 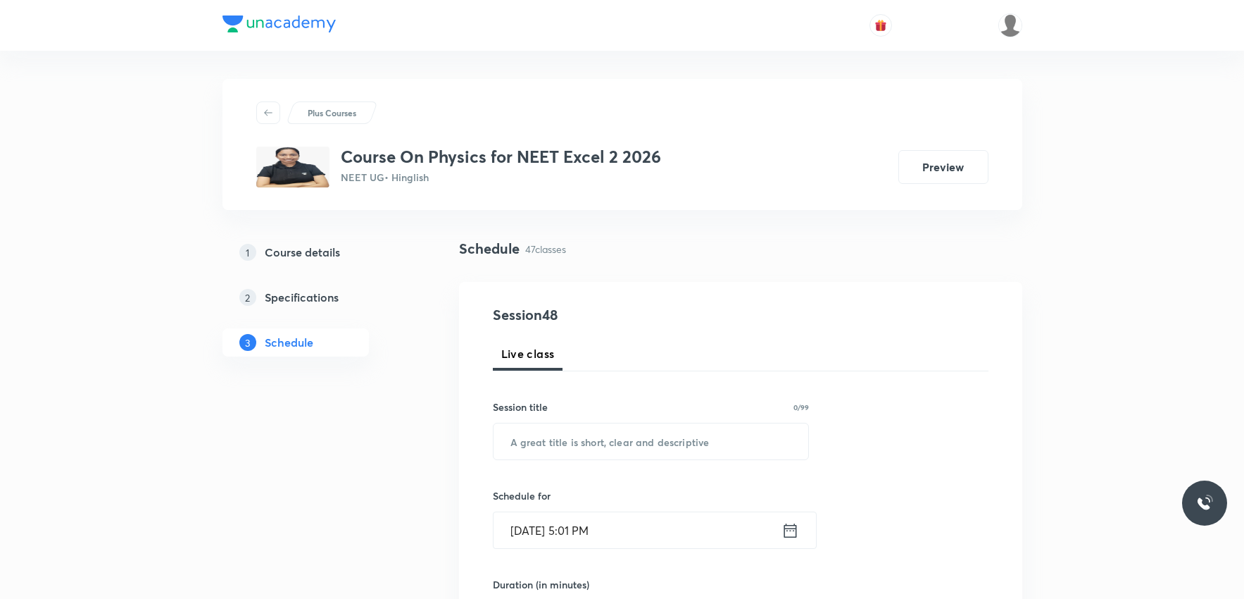 I want to click on p: 0/99, so click(x=801, y=407).